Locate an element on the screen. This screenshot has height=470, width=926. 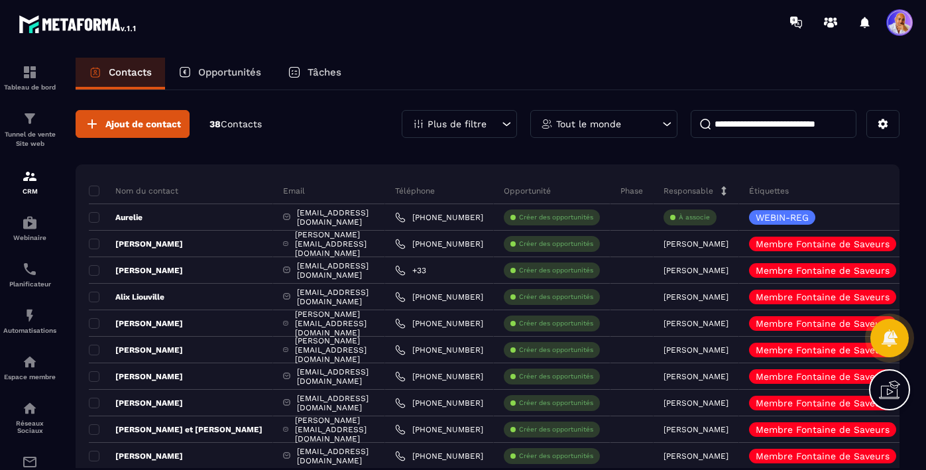
a: Opportunités is located at coordinates (219, 74).